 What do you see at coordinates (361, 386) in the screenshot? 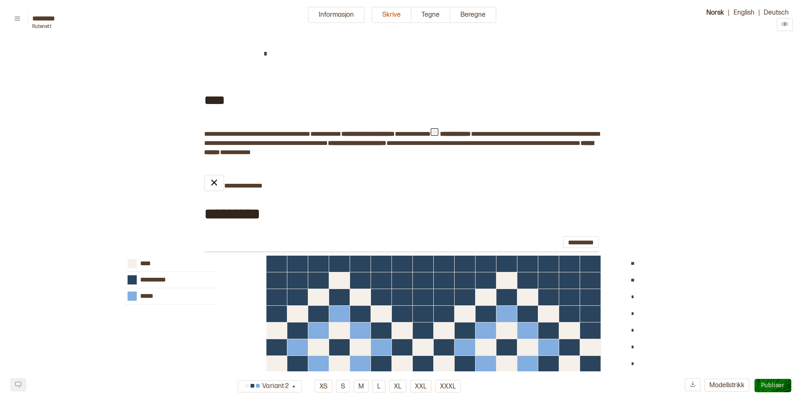
I see `button: M` at bounding box center [361, 386].